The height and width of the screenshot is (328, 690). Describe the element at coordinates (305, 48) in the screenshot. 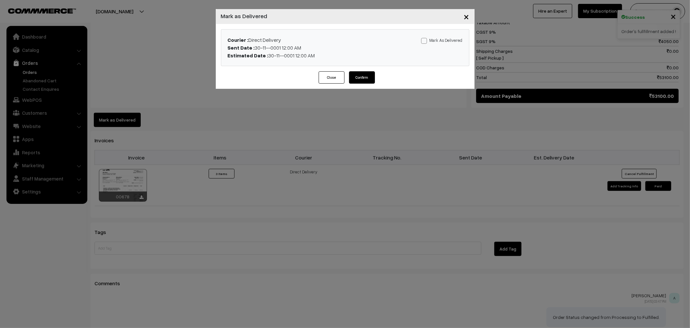

I see `div: Direct Delivery 30-11--0001 12:00 AM 30-11--0001 12:00 AM` at that location.